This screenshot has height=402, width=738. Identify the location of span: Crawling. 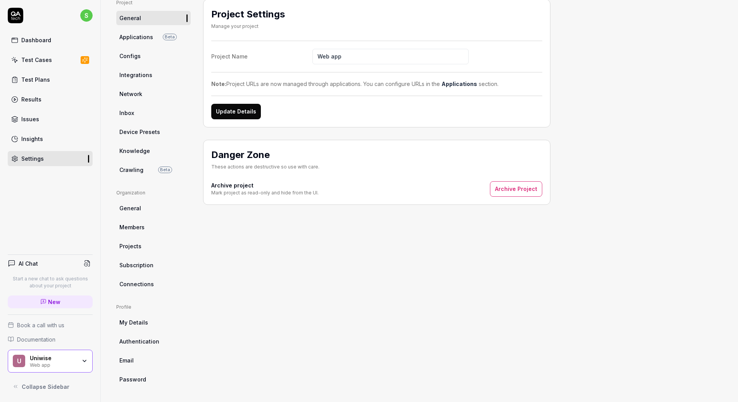
(131, 170).